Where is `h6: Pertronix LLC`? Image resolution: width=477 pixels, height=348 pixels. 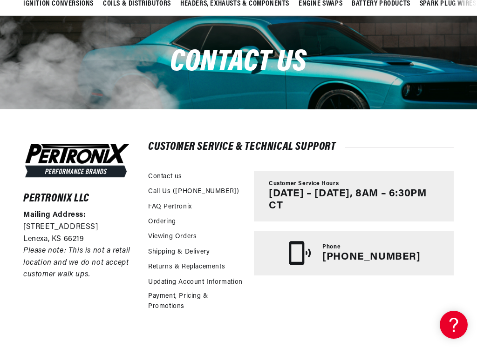
h6: Pertronix LLC is located at coordinates (77, 199).